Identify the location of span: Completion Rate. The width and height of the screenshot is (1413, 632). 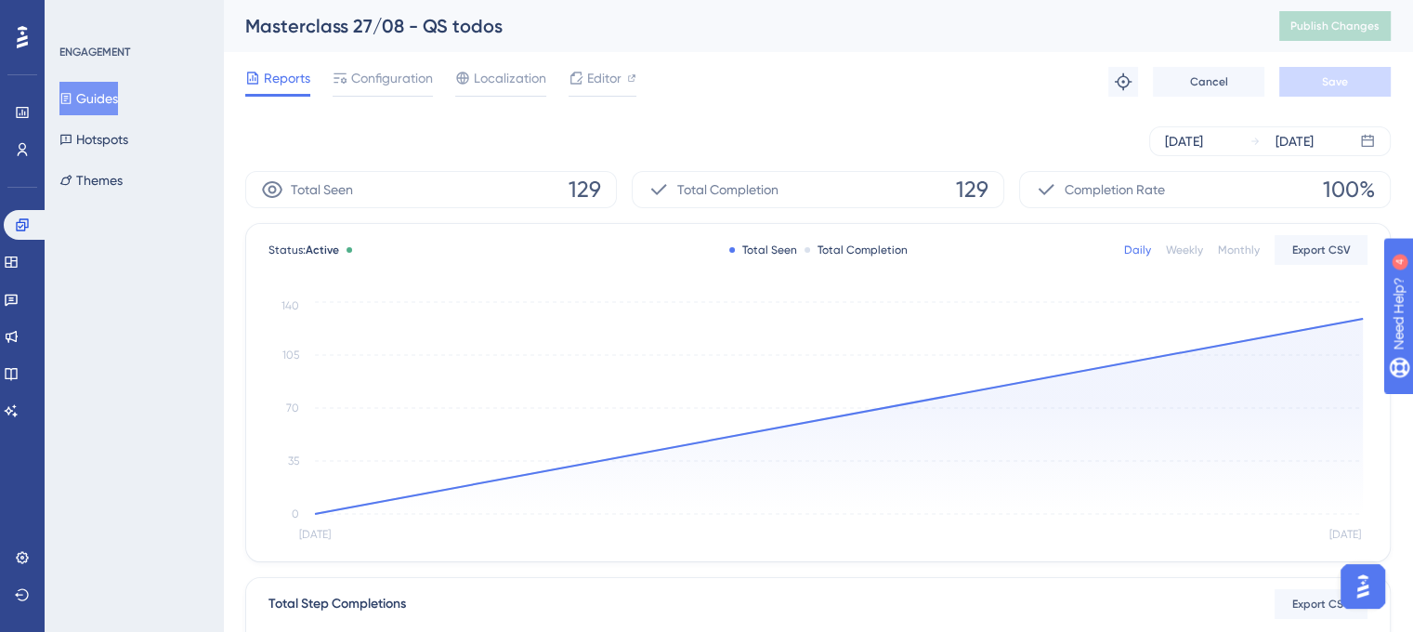
(1115, 190).